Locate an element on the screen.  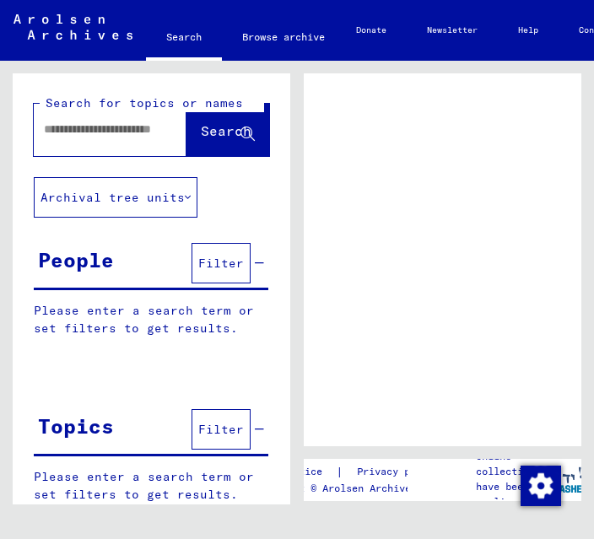
img: Change consent is located at coordinates (541, 486).